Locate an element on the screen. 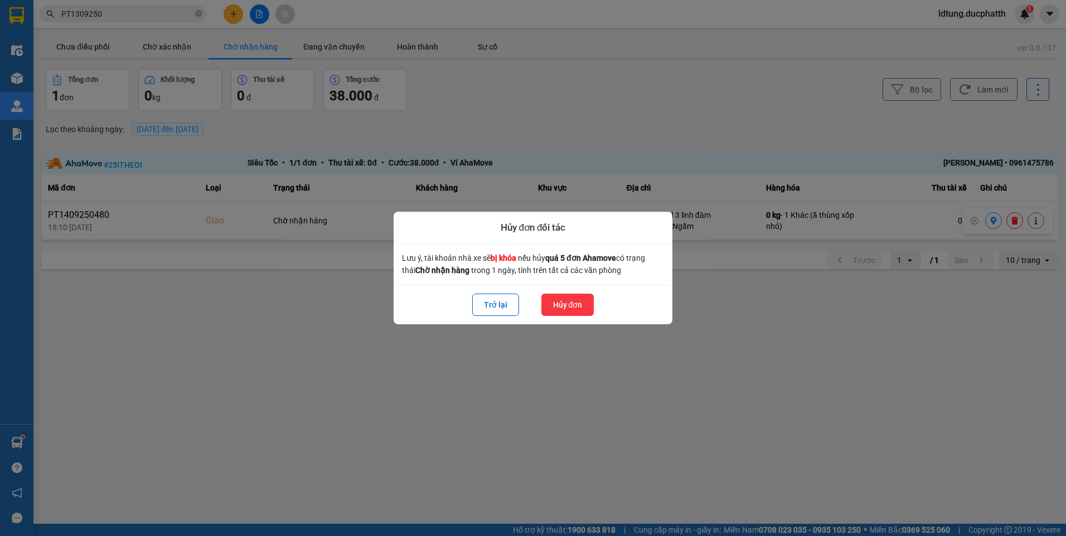  b: bị khóa is located at coordinates (503, 258).